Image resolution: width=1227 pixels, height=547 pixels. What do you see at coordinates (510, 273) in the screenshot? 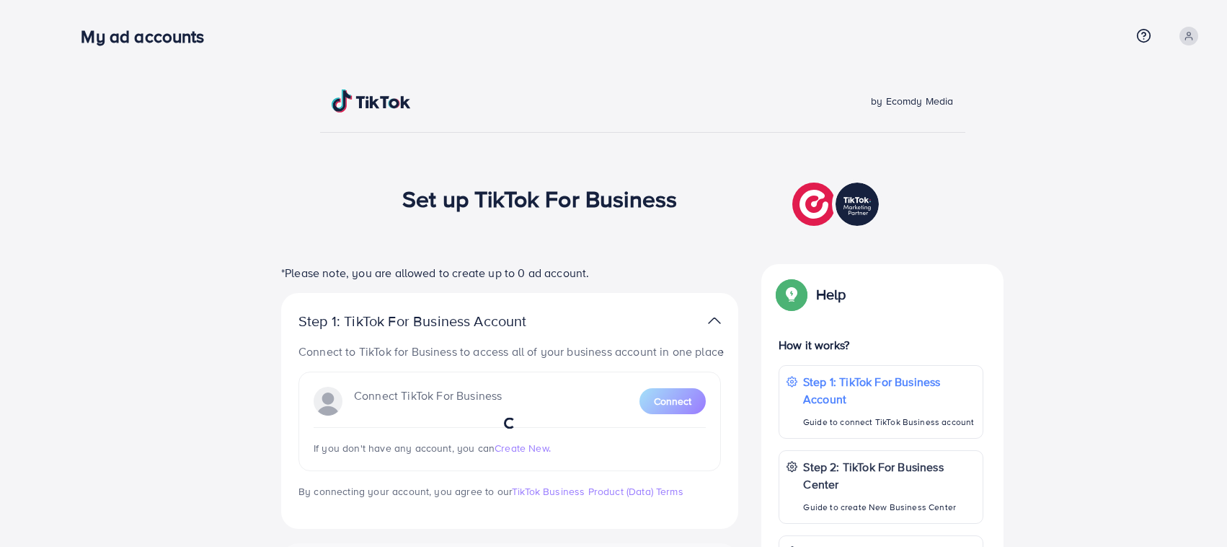
I see `p: *Please note, you are allowed to create up to 0 ad account.` at bounding box center [510, 273].